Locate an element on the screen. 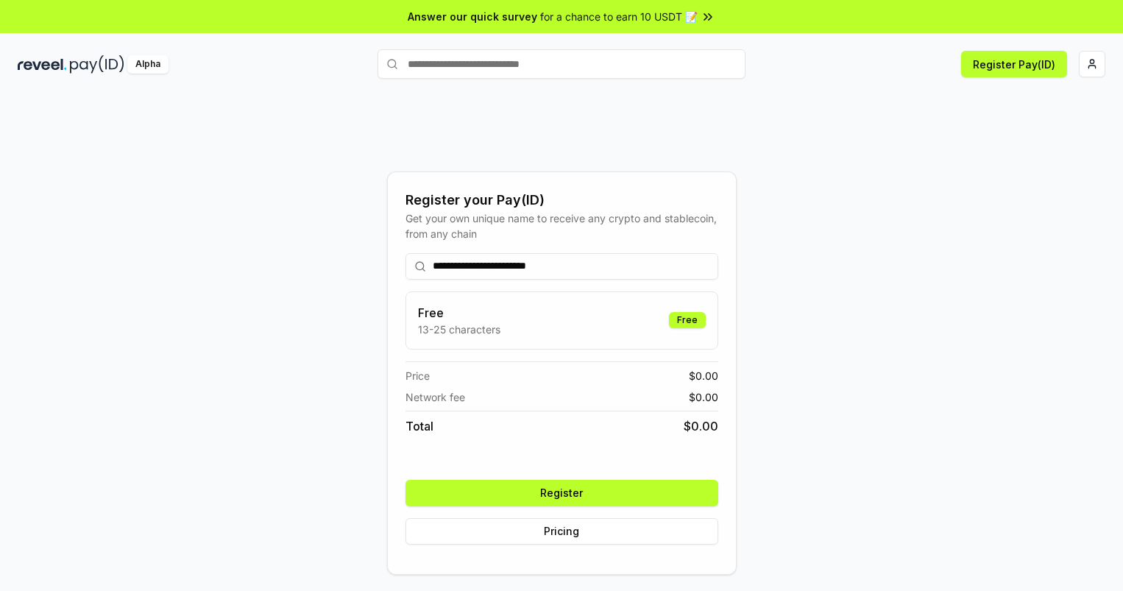 This screenshot has height=591, width=1123. span: for a chance to earn 10 USDT 📝 is located at coordinates (619, 16).